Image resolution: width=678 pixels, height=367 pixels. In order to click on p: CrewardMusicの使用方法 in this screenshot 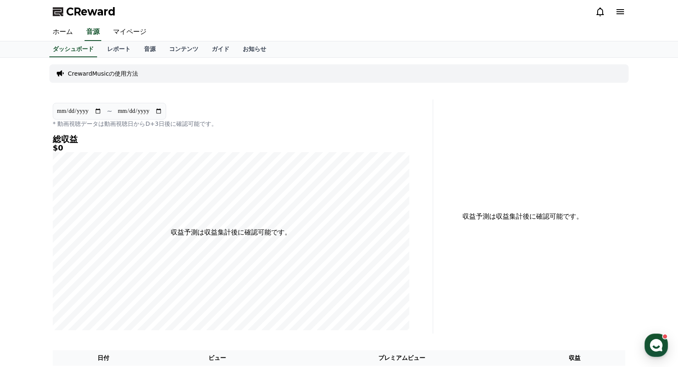, I will do `click(103, 74)`.